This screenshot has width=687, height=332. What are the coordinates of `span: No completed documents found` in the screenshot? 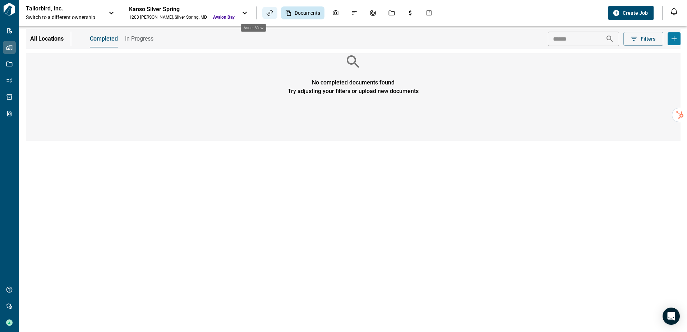 It's located at (353, 78).